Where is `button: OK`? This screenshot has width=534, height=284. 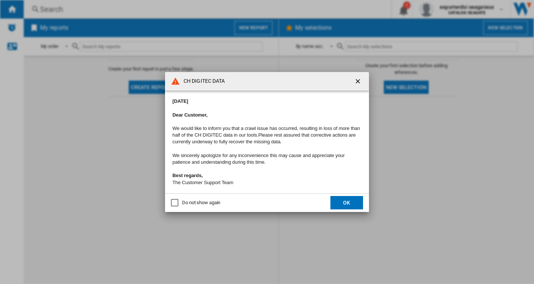 button: OK is located at coordinates (347, 202).